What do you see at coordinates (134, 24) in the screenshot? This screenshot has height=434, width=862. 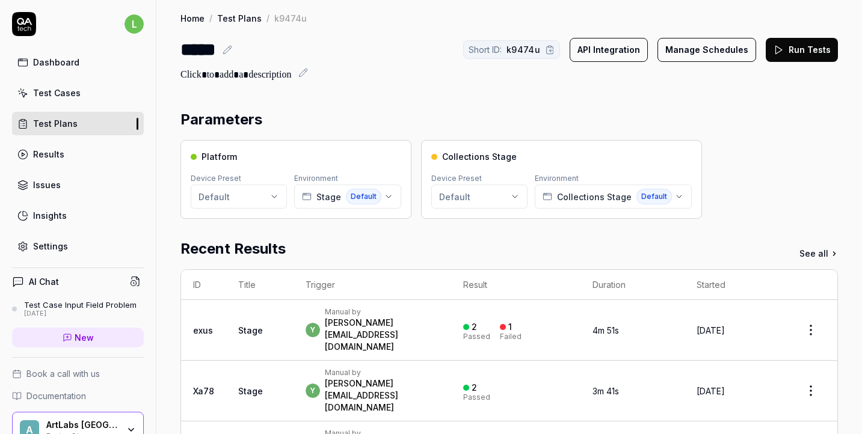 I see `span: l` at bounding box center [134, 24].